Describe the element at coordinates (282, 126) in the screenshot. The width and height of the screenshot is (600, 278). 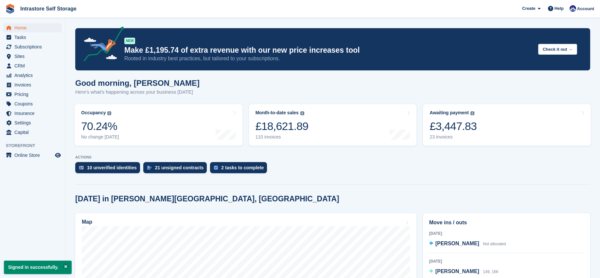
I see `div: £18,621.89` at that location.